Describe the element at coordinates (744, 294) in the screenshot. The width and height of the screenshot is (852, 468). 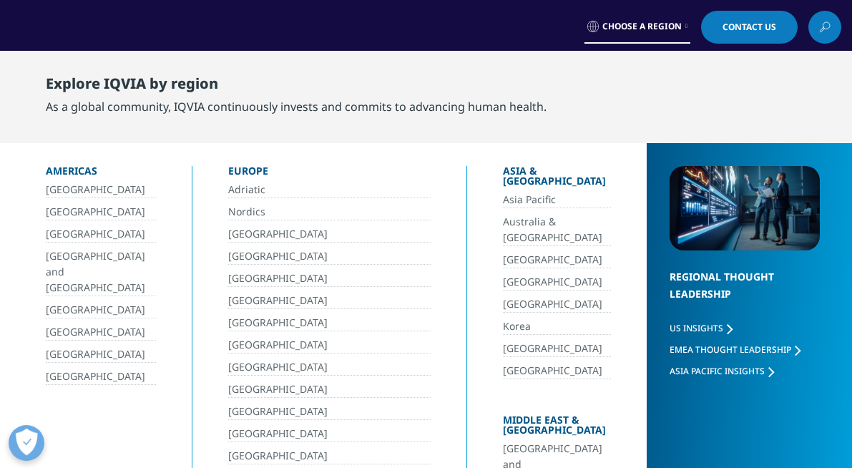
I see `div: Regional Thought Leadership` at that location.